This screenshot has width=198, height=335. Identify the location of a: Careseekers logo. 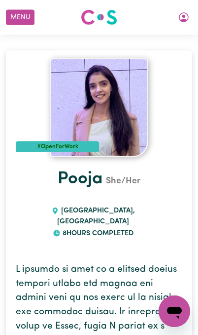
(99, 17).